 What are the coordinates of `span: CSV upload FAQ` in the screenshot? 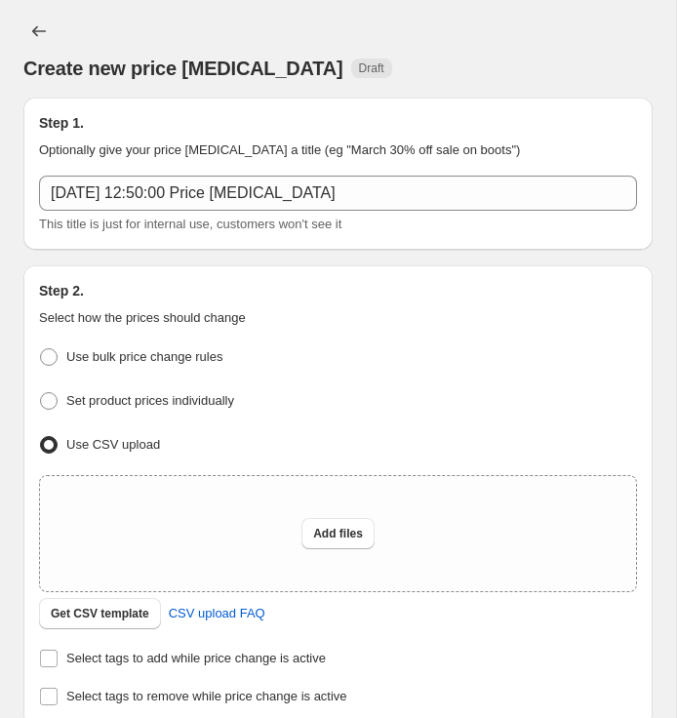 It's located at (217, 614).